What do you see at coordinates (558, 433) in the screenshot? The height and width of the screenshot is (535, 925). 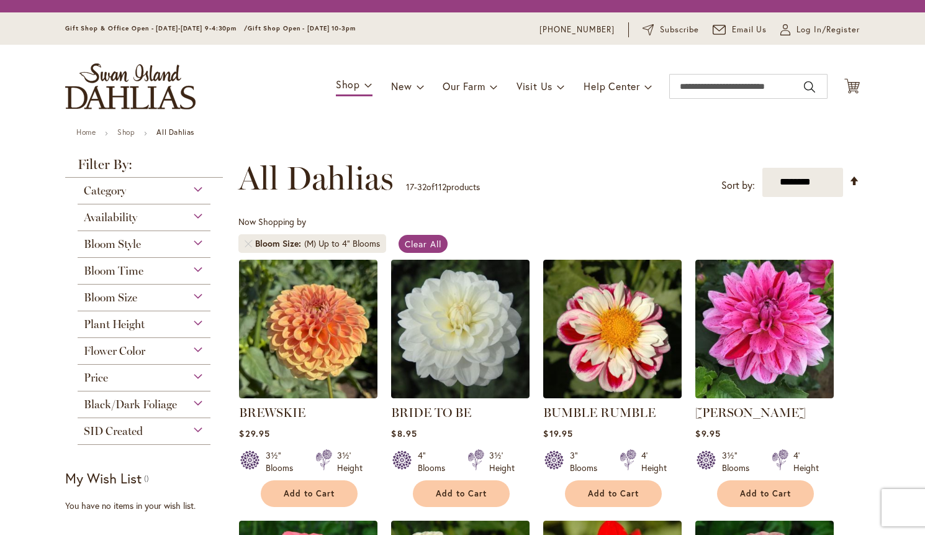 I see `span: $19.95` at bounding box center [558, 433].